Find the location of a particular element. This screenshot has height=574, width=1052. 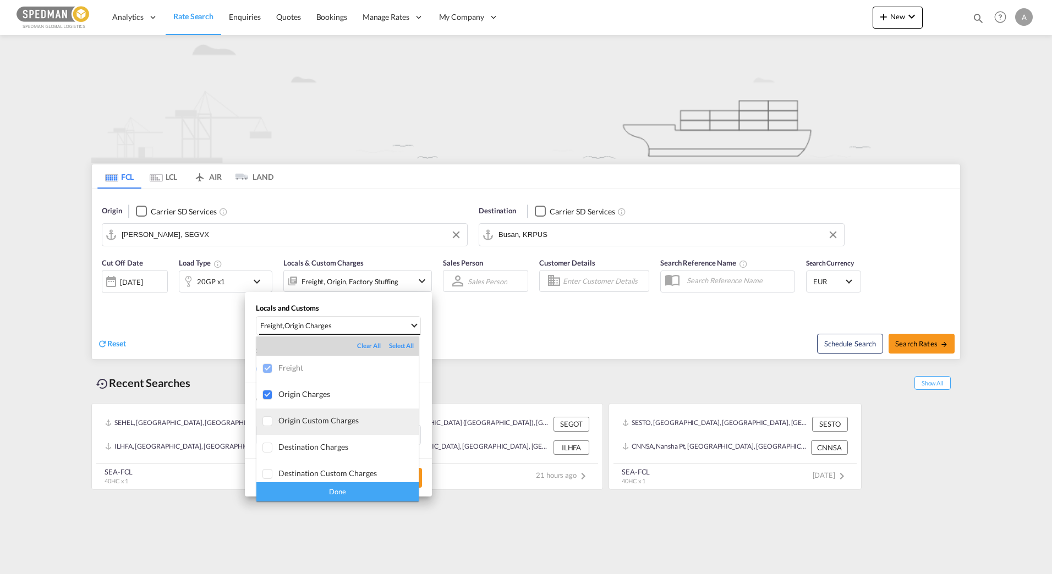

div: Freight is located at coordinates (348, 367).